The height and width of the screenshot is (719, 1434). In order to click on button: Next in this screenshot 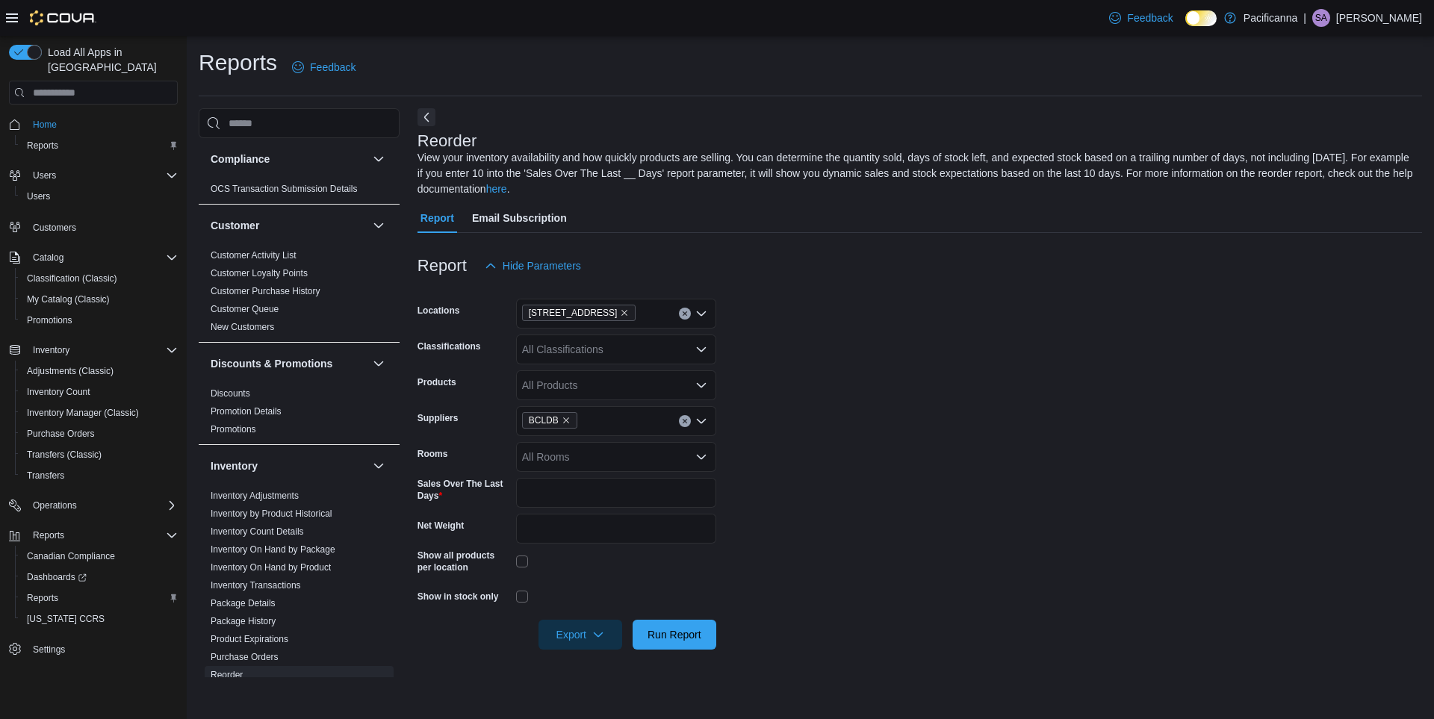, I will do `click(427, 117)`.